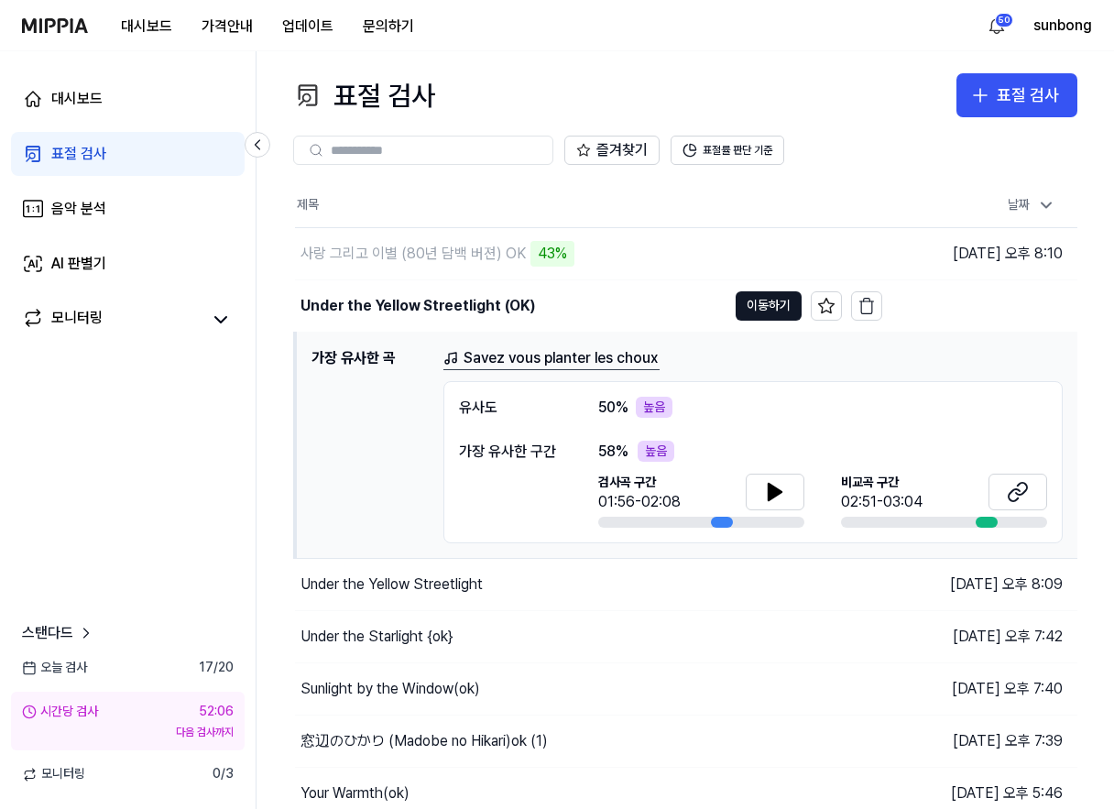 The height and width of the screenshot is (809, 1114). I want to click on div: 가장 유사한 구간, so click(510, 452).